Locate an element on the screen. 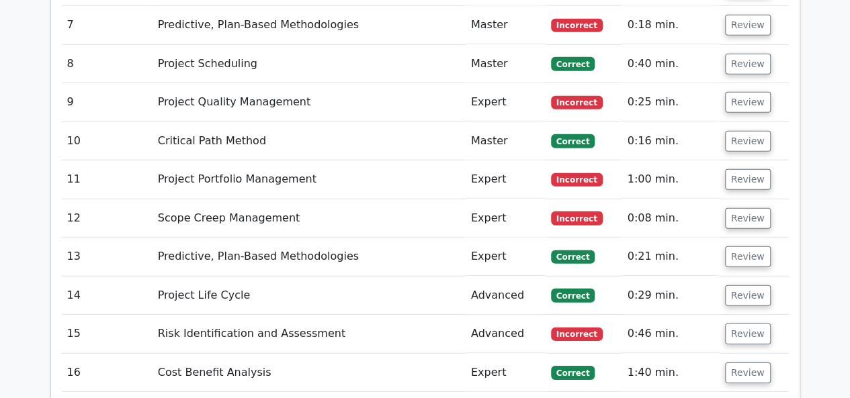 This screenshot has width=850, height=398. td: 7 is located at coordinates (107, 25).